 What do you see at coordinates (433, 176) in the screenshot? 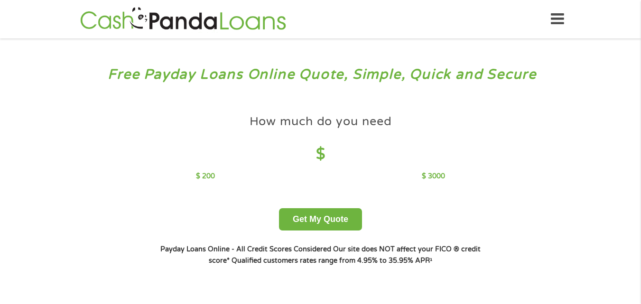
I see `p: $ 3000` at bounding box center [433, 176].